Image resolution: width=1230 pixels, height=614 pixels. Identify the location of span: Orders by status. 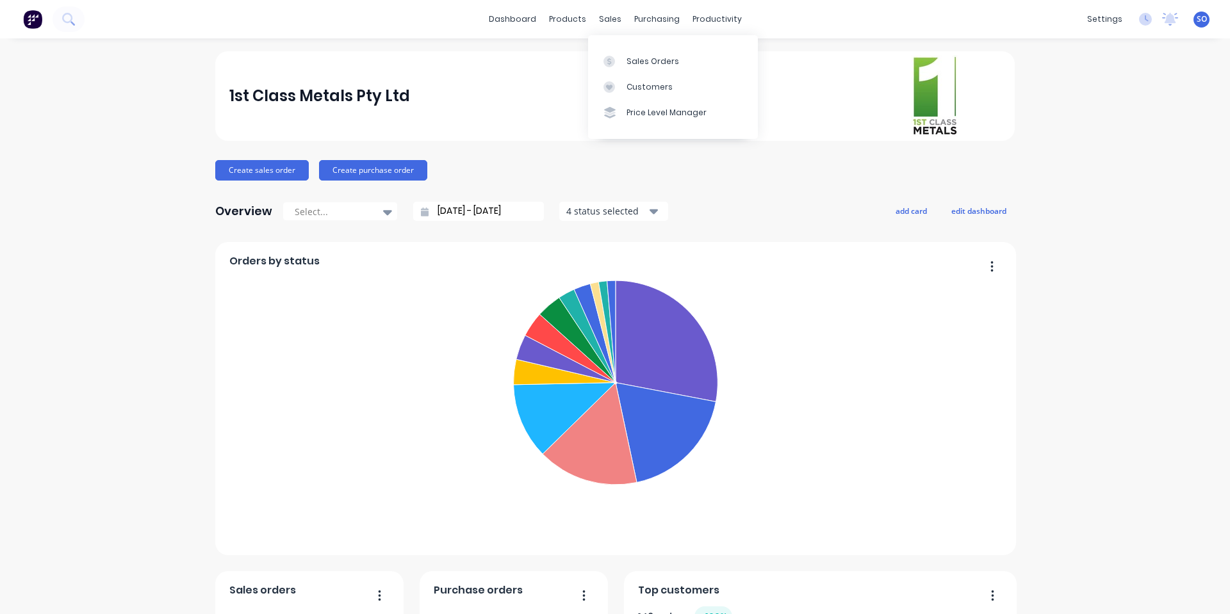
(274, 261).